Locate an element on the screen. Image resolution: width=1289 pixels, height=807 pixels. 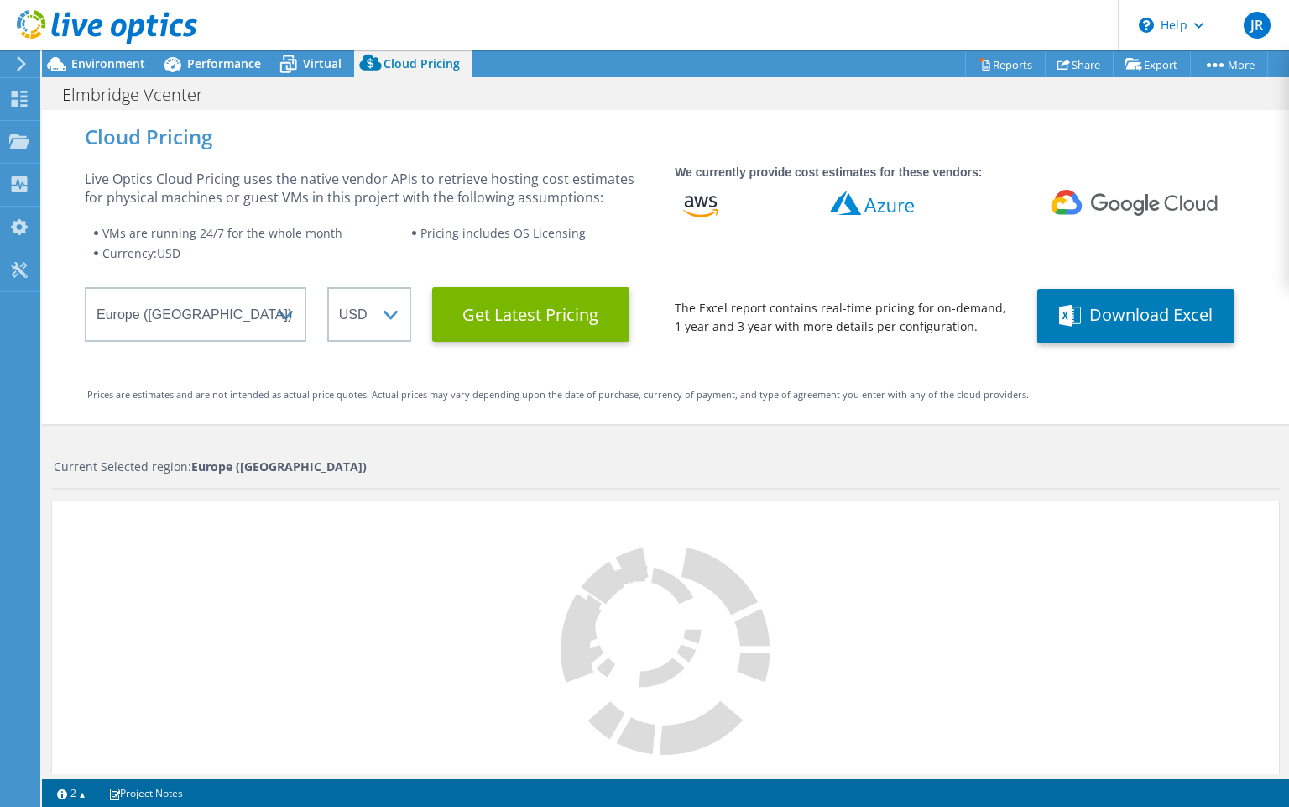
div: Cloud Pricing is located at coordinates (666, 137).